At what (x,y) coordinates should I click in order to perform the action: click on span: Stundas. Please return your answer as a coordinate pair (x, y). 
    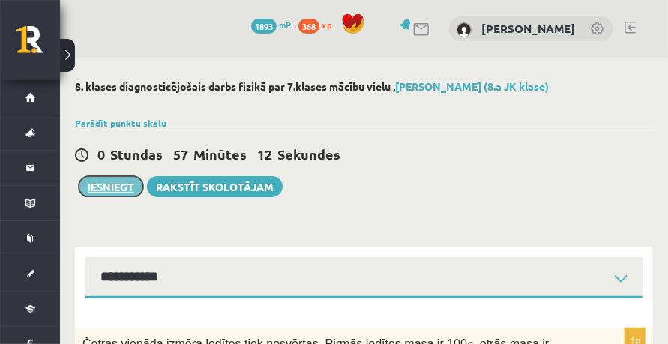
    Looking at the image, I should click on (136, 154).